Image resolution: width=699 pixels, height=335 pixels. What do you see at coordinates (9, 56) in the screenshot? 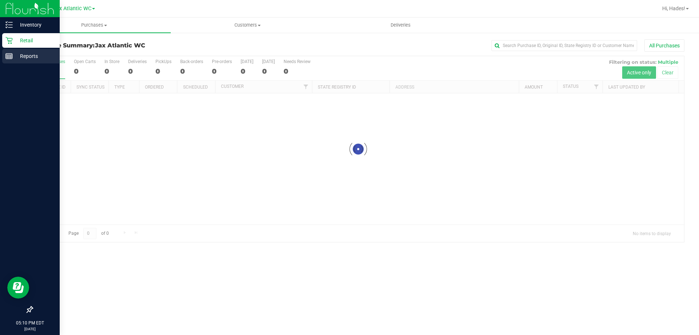
I see `inline-svg: Reports` at bounding box center [9, 56].